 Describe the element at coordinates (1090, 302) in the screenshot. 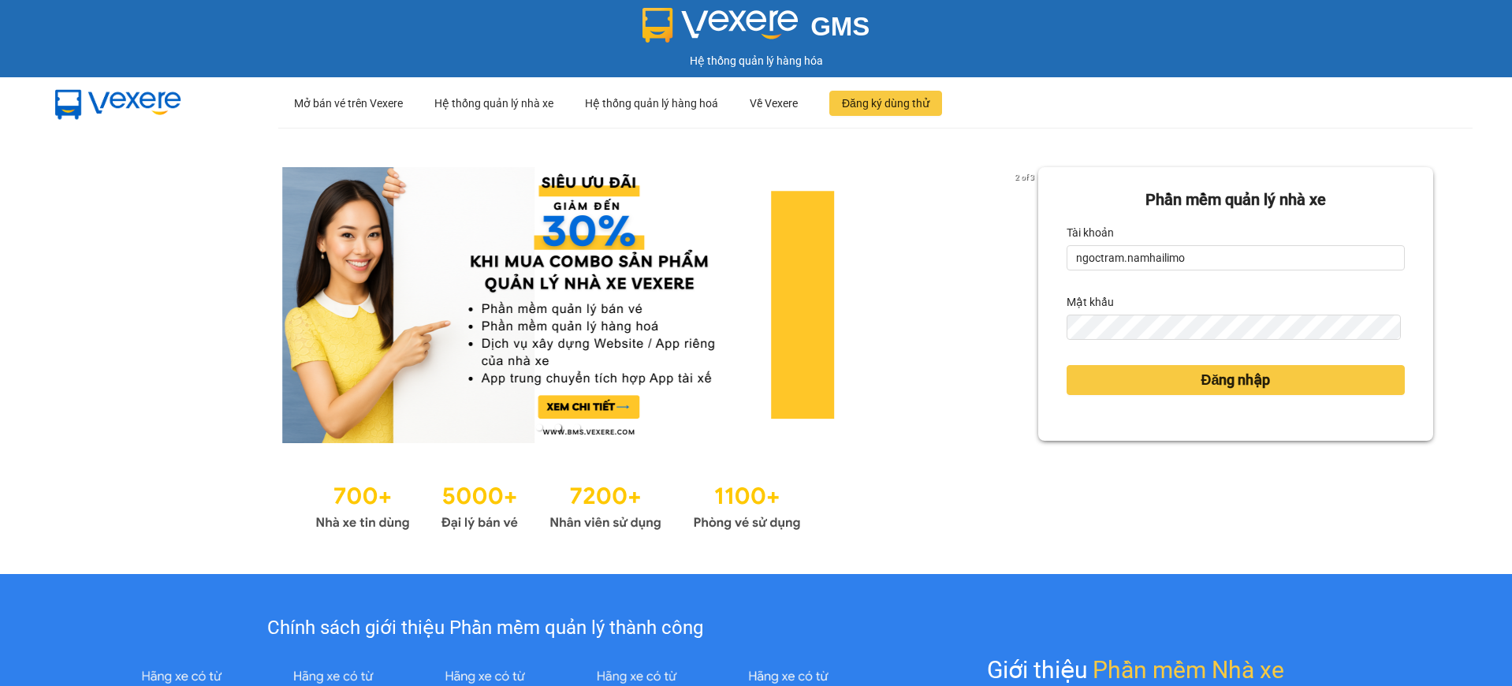

I see `label: Mật khẩu` at that location.